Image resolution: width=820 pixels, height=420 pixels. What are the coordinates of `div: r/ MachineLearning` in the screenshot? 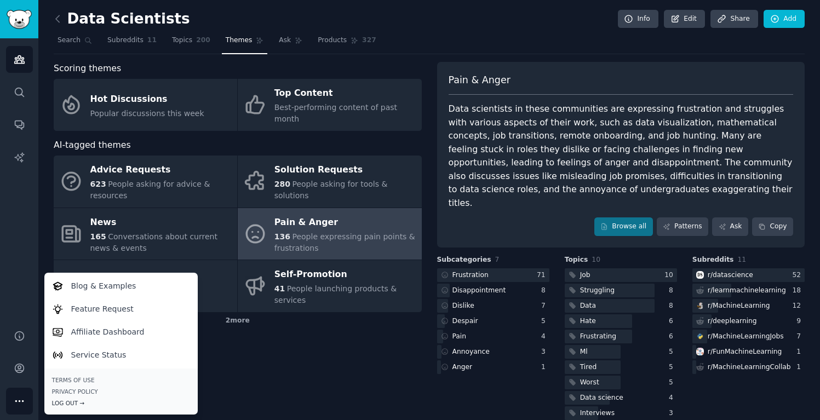 It's located at (739, 306).